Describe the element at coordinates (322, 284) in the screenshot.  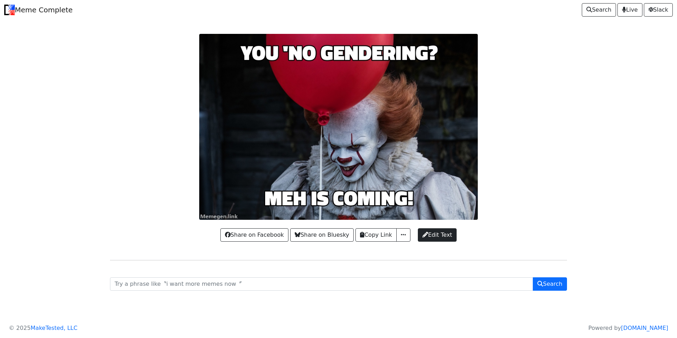
I see `input: Try a phrase like〝i want more memes now〞` at that location.